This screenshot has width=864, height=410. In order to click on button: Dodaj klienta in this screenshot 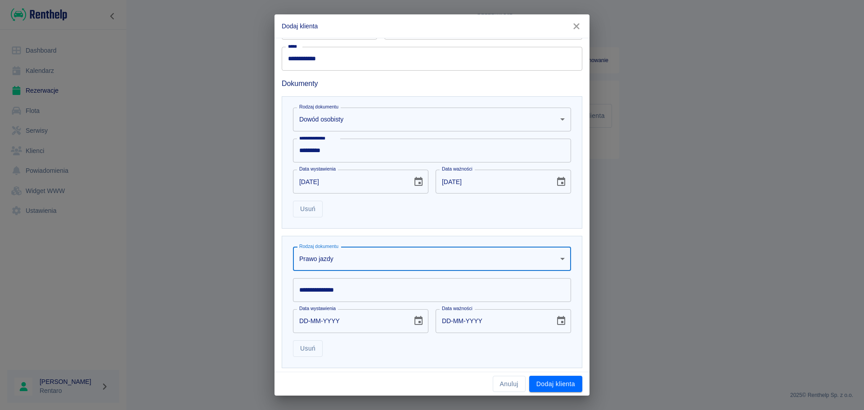, I will do `click(556, 384)`.